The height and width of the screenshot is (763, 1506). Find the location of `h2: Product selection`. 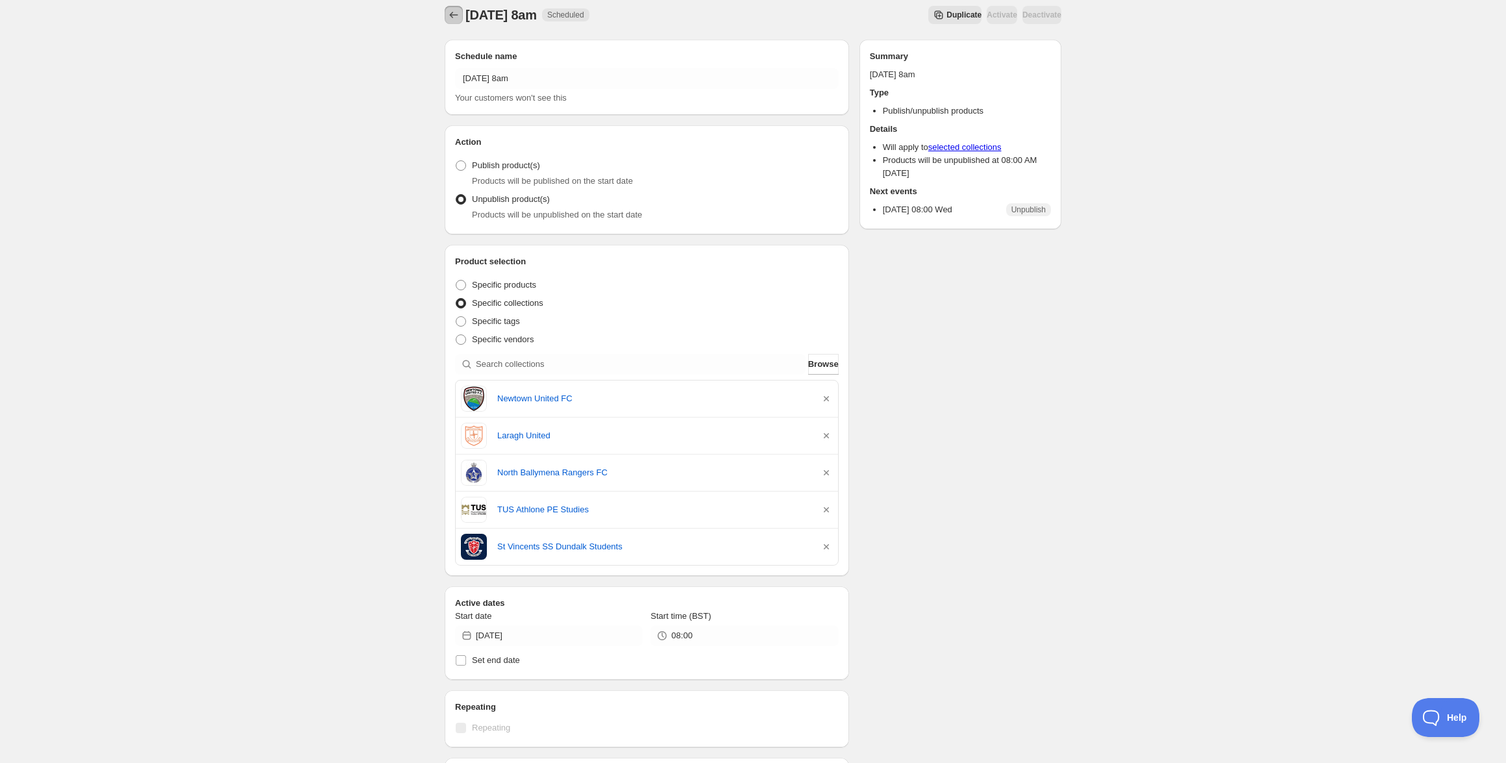

h2: Product selection is located at coordinates (647, 262).